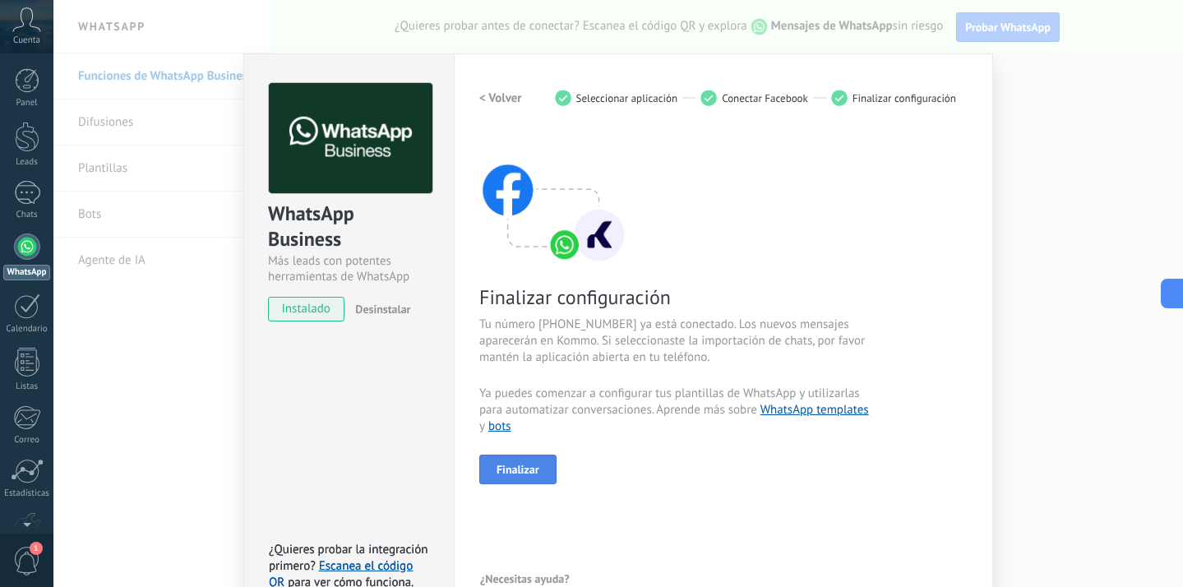 Image resolution: width=1183 pixels, height=587 pixels. I want to click on span: Ya puedes comenzar a configurar tus plantillas de WhatsApp y utilizarlas para automatizar convers..., so click(675, 410).